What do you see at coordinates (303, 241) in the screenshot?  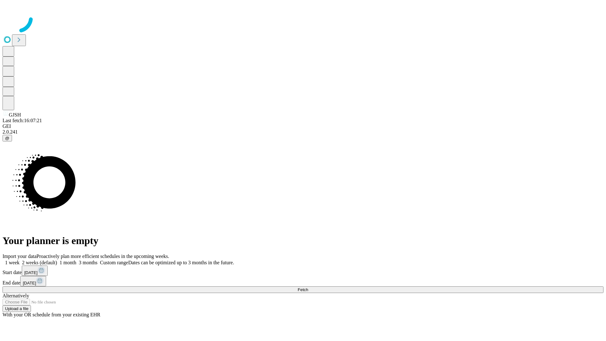 I see `h1: Your planner is empty` at bounding box center [303, 241].